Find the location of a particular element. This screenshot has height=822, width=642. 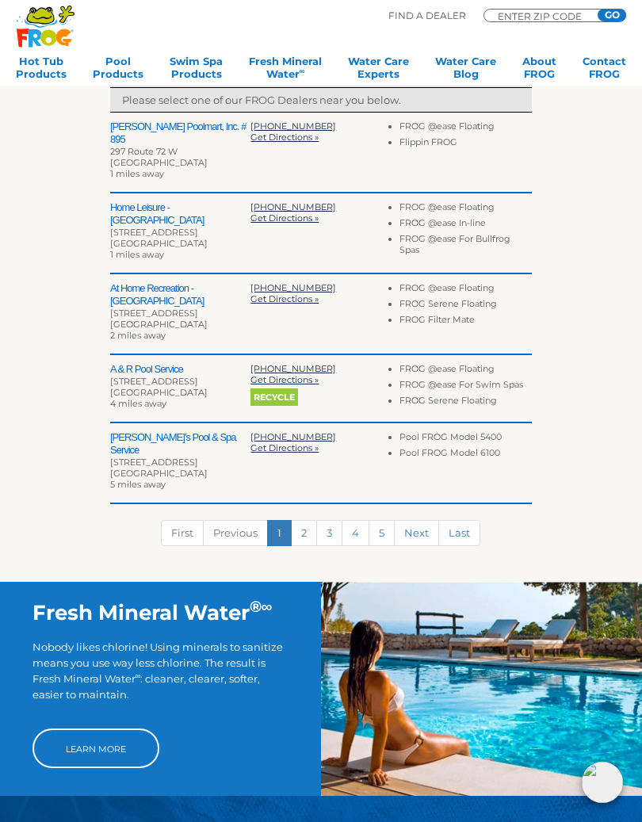

h2: A & R Pool Service is located at coordinates (180, 369).